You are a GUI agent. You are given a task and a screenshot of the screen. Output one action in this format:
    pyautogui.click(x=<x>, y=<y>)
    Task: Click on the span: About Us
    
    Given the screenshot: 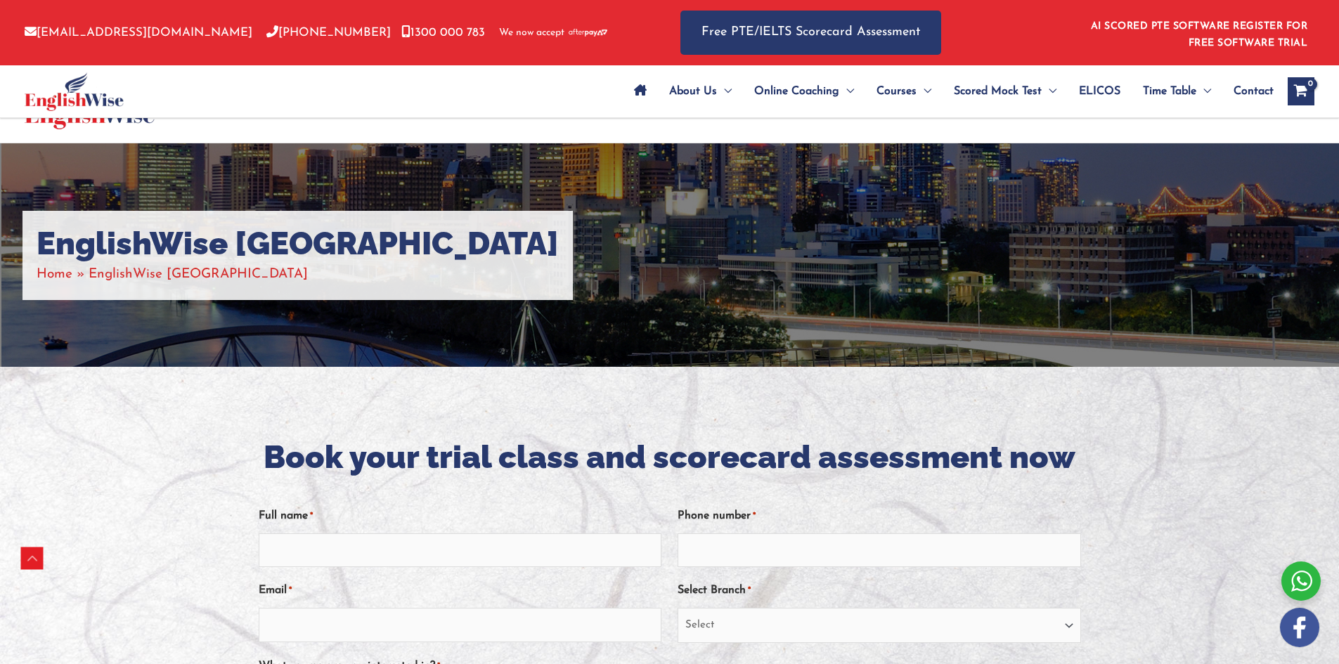 What is the action you would take?
    pyautogui.click(x=693, y=91)
    